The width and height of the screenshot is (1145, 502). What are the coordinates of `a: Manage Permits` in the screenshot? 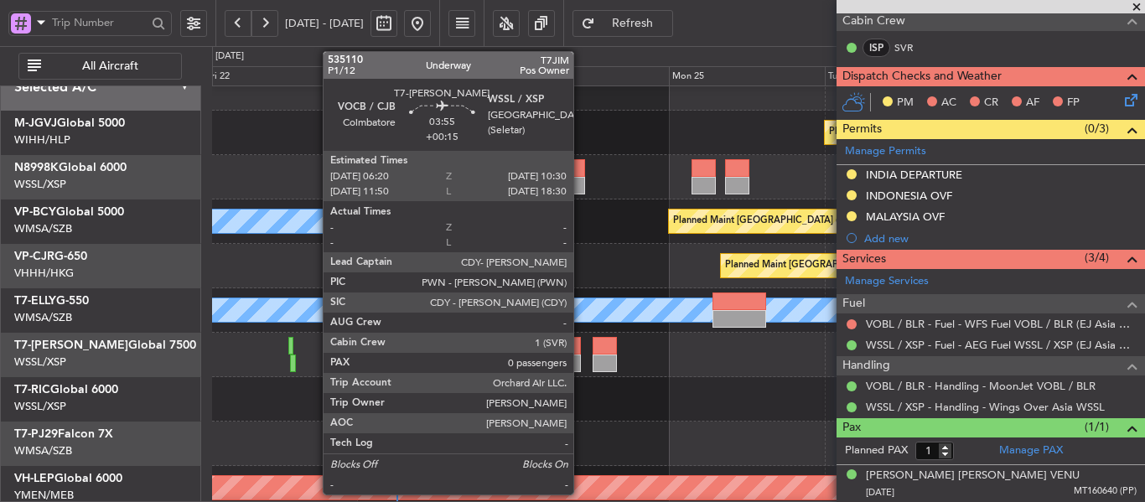 It's located at (885, 152).